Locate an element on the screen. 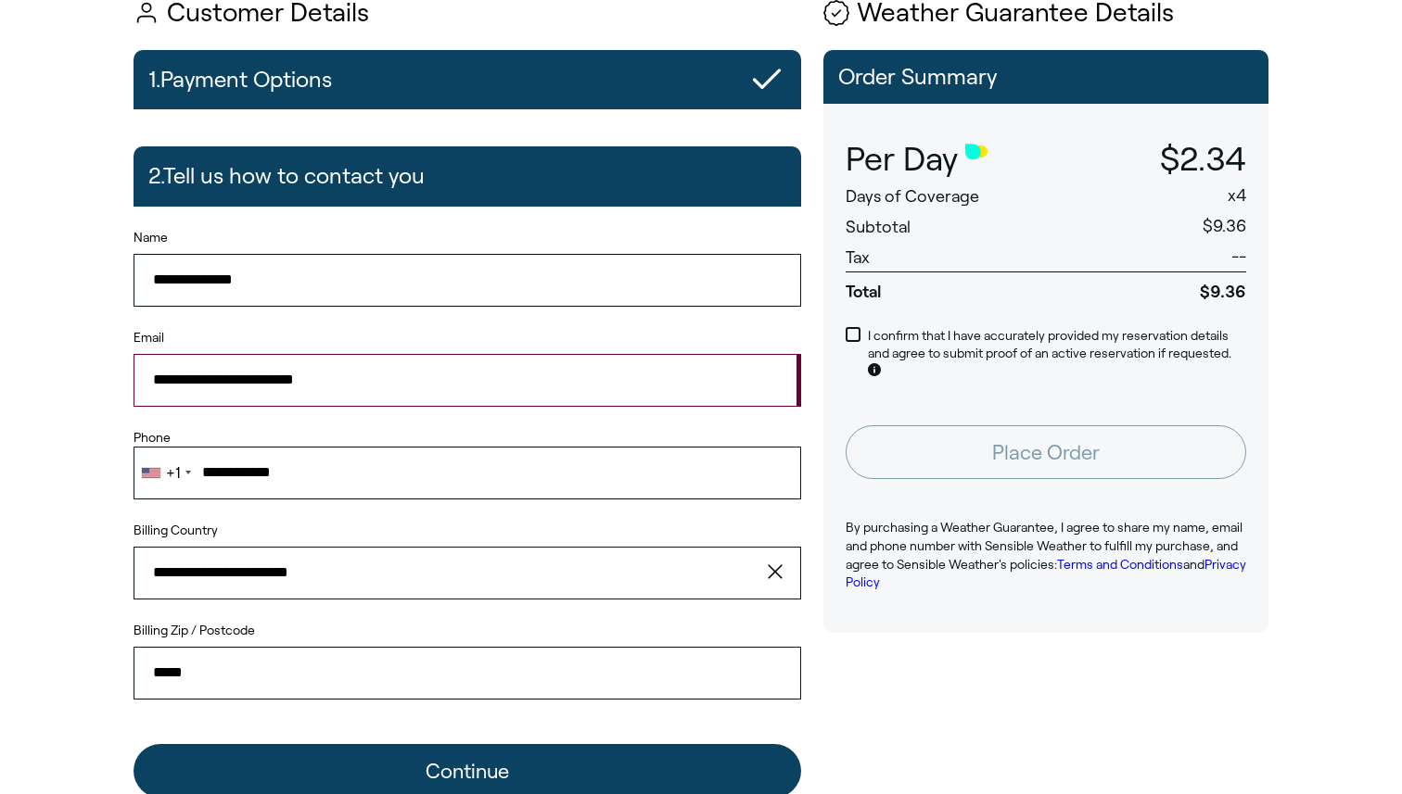 The width and height of the screenshot is (1402, 794). p: I confirm that I have accurately provided my reservation details and agree to submit proof of an ... is located at coordinates (1057, 354).